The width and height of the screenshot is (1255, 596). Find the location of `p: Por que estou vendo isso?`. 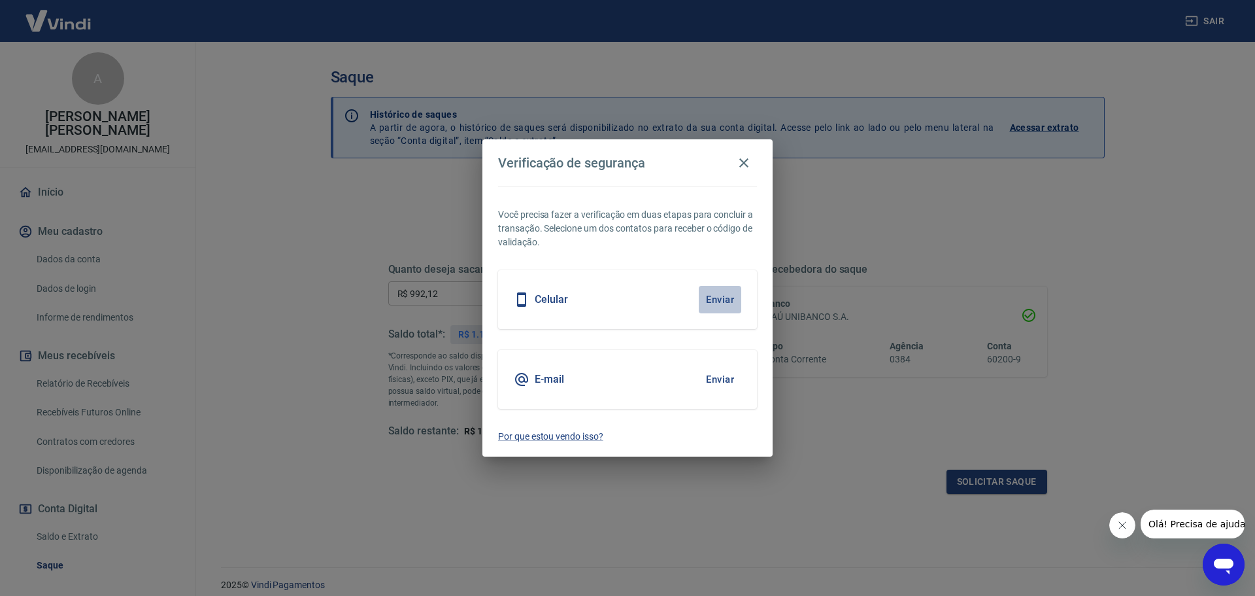

p: Por que estou vendo isso? is located at coordinates (628, 436).